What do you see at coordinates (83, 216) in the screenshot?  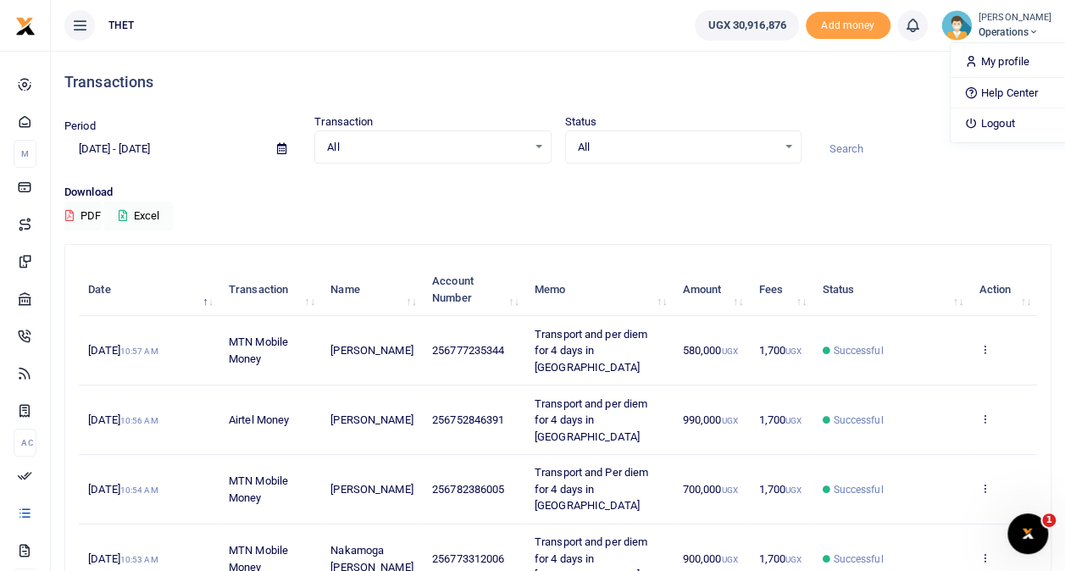 I see `button: PDF` at bounding box center [83, 216].